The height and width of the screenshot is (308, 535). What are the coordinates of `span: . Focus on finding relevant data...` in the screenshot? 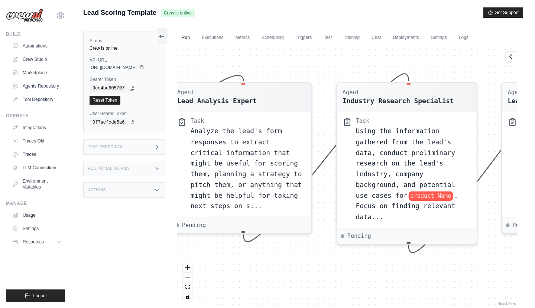 It's located at (406, 206).